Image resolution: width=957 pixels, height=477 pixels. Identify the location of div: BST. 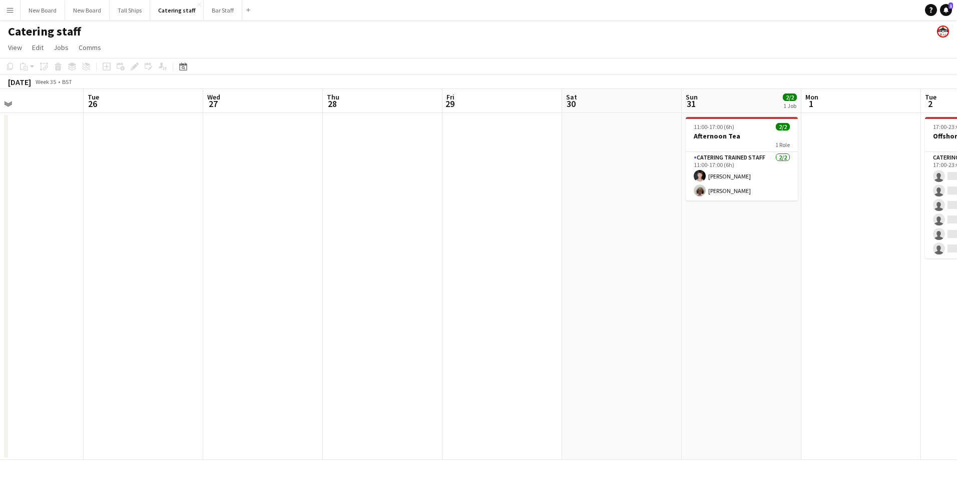
(67, 82).